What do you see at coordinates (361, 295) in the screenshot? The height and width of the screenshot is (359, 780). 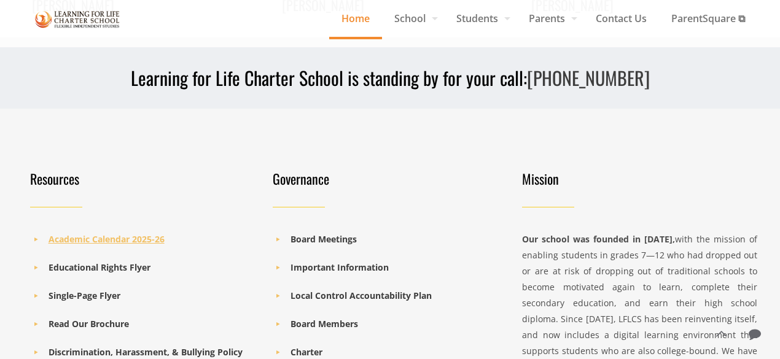 I see `a: Local Control Accountability Plan` at bounding box center [361, 295].